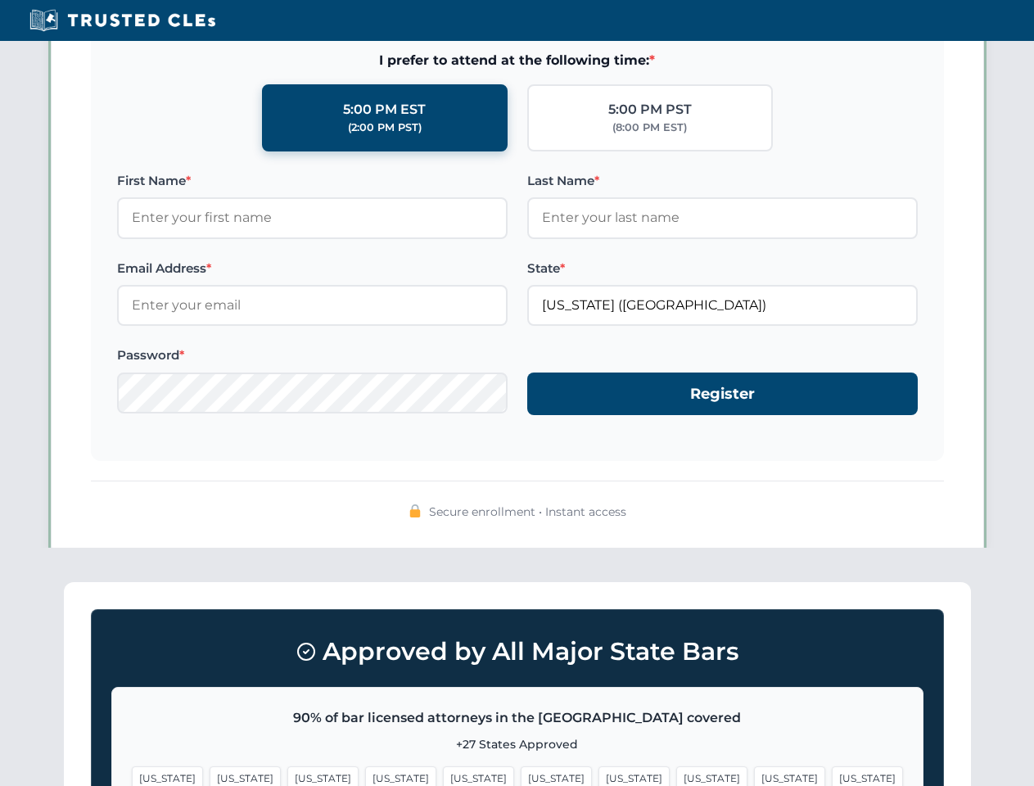  Describe the element at coordinates (527, 512) in the screenshot. I see `span: Secure enrollment • Instant access` at that location.